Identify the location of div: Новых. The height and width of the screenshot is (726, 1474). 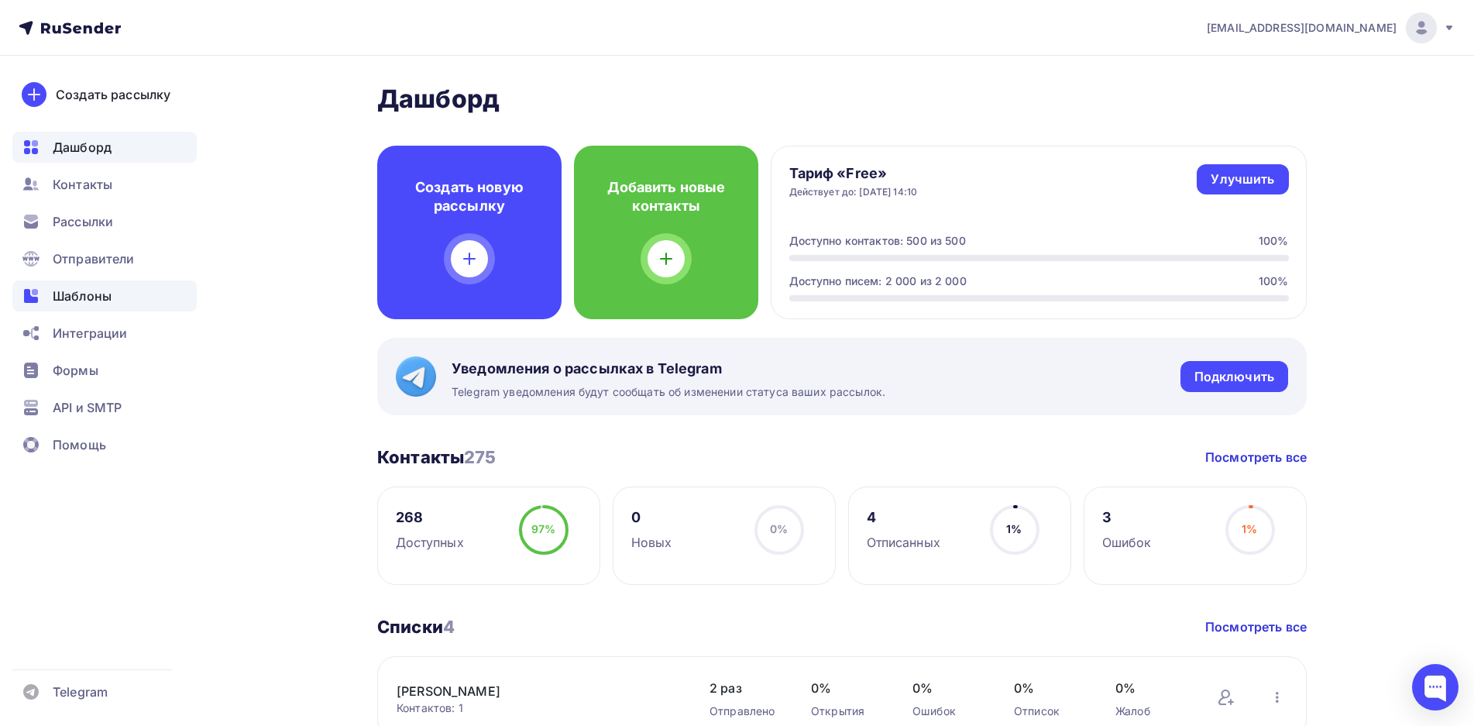
(652, 542).